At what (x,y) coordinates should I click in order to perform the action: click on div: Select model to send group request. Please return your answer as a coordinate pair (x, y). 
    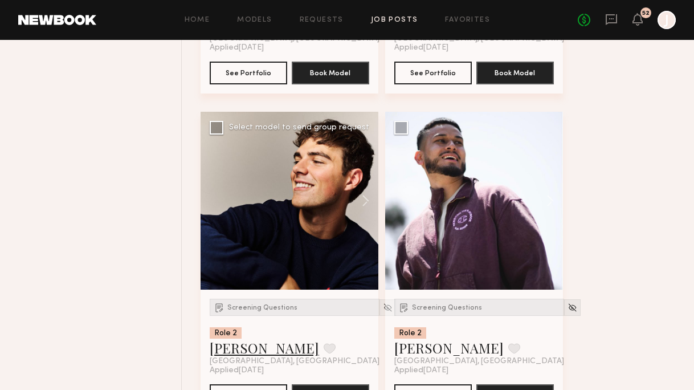
    Looking at the image, I should click on (299, 128).